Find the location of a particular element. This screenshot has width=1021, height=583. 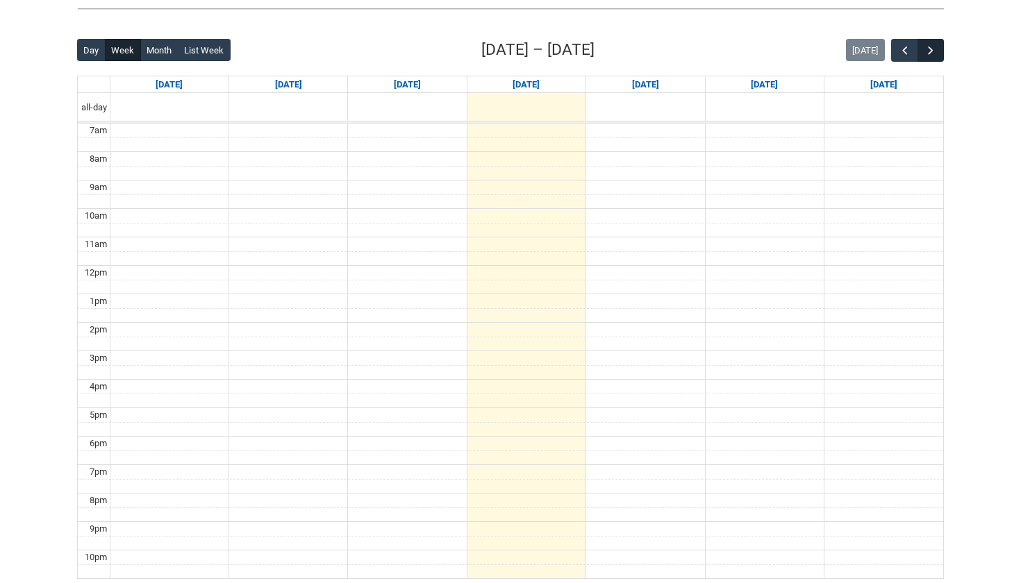

a: Go to September 7, 2025 is located at coordinates (169, 85).